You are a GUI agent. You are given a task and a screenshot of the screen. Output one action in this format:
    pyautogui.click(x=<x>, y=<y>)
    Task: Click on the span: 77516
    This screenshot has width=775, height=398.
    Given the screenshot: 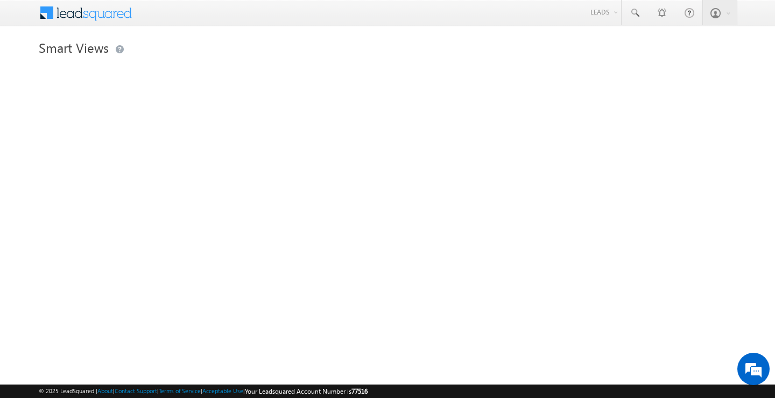 What is the action you would take?
    pyautogui.click(x=359, y=391)
    